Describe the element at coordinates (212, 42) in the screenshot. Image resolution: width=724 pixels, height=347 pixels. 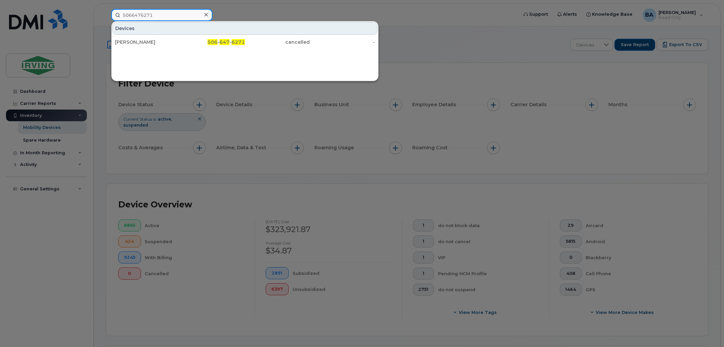
I see `span: 506` at that location.